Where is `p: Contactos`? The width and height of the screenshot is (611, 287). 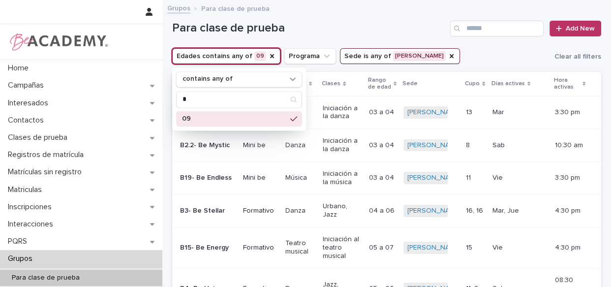 p: Contactos is located at coordinates (28, 120).